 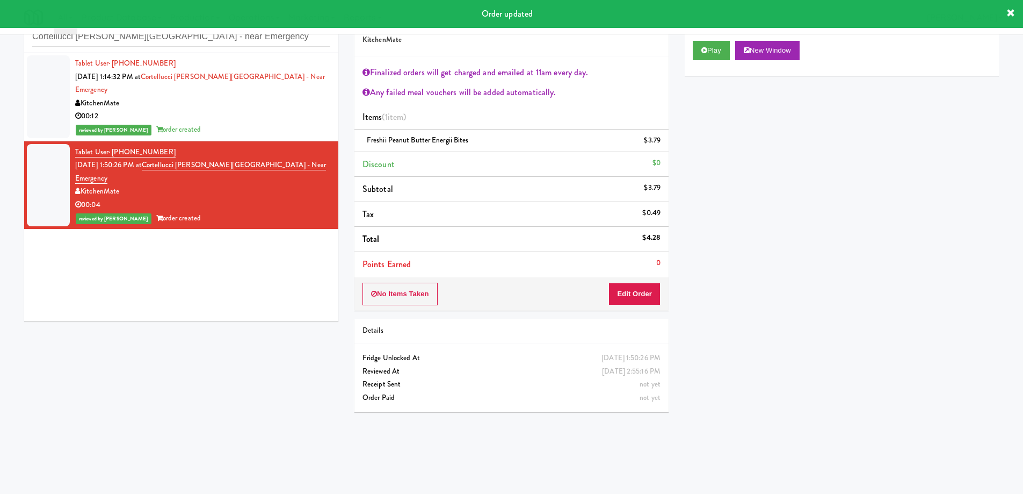 I want to click on div: Receipt Sent, so click(x=511, y=384).